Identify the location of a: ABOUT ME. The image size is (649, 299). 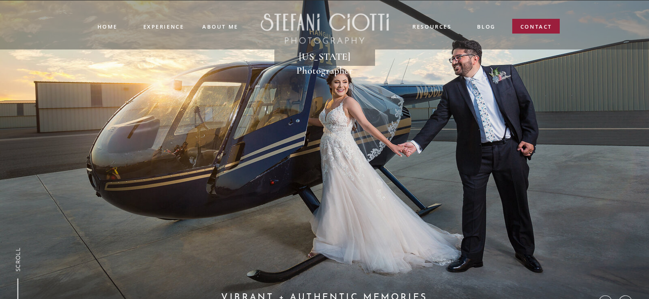
(220, 26).